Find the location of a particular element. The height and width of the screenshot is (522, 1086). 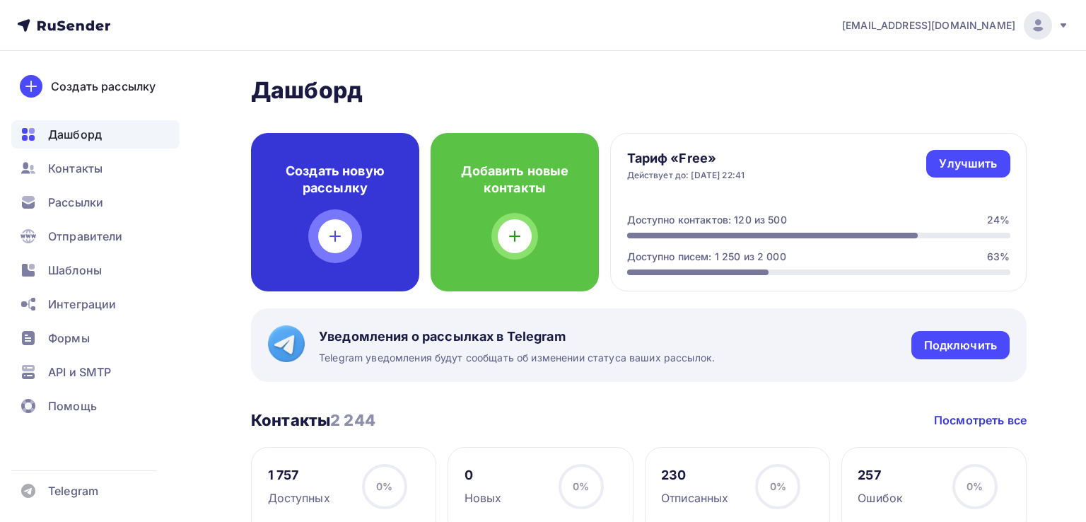

span: Уведомления о рассылках в Telegram is located at coordinates (517, 336).